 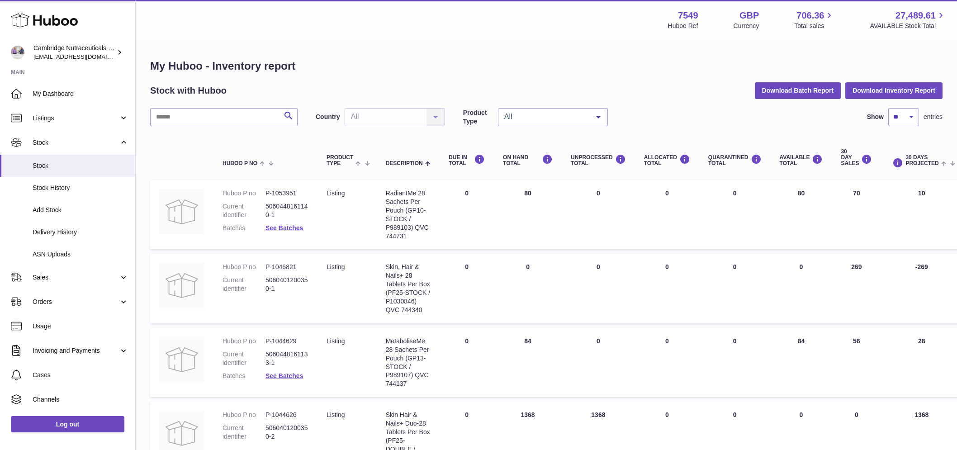 I want to click on dd: P-1044629, so click(x=287, y=341).